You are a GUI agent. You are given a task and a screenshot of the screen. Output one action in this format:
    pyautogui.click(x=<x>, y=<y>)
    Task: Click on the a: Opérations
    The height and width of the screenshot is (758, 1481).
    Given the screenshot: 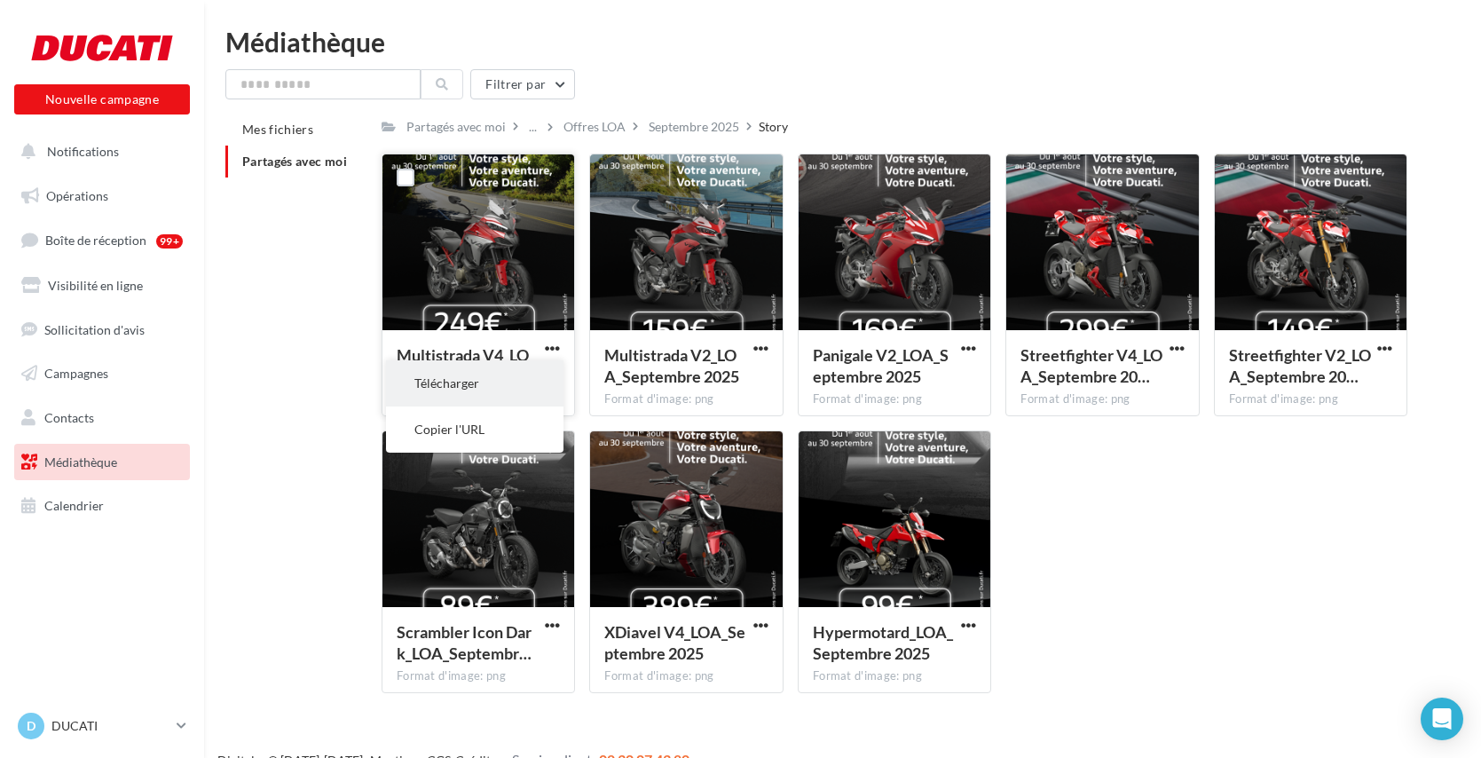 What is the action you would take?
    pyautogui.click(x=102, y=196)
    